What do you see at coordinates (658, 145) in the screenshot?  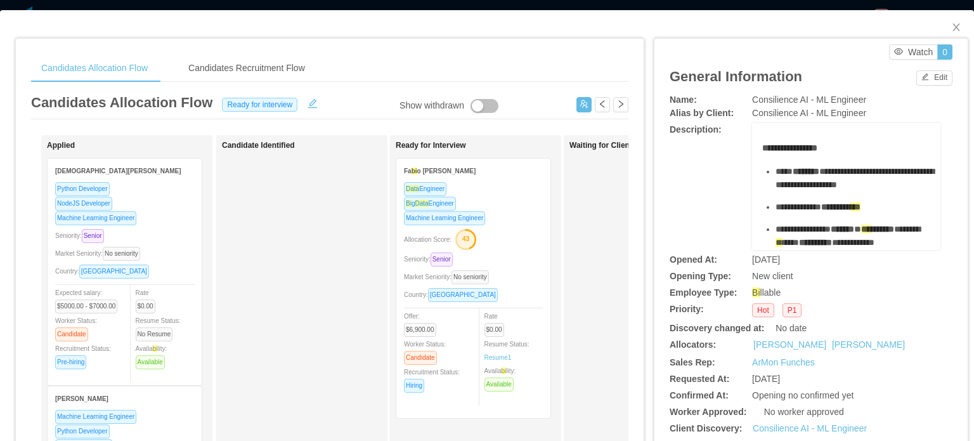 I see `h1: Waiting for Client Approval` at bounding box center [658, 145].